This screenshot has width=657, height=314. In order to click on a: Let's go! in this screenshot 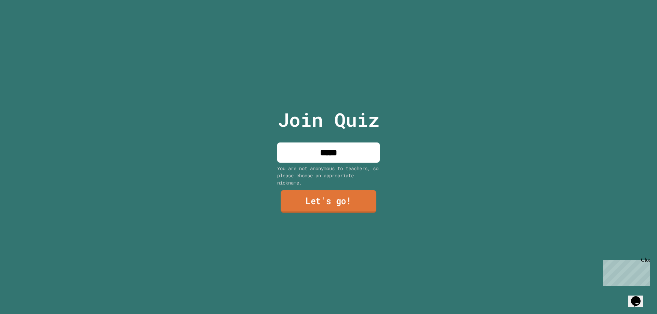, I will do `click(328, 202)`.